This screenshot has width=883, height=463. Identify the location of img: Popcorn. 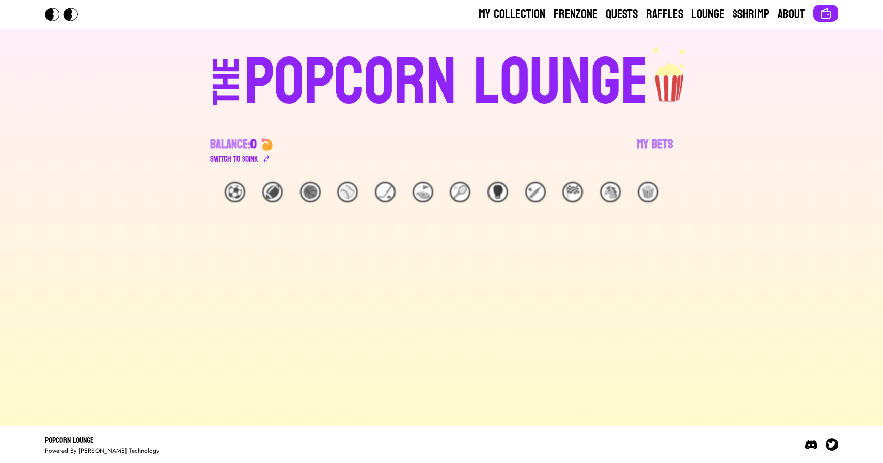
(66, 14).